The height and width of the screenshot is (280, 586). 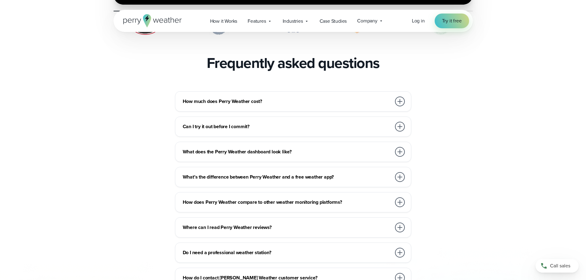 I want to click on h3: Can I try it out before I commit?, so click(x=287, y=127).